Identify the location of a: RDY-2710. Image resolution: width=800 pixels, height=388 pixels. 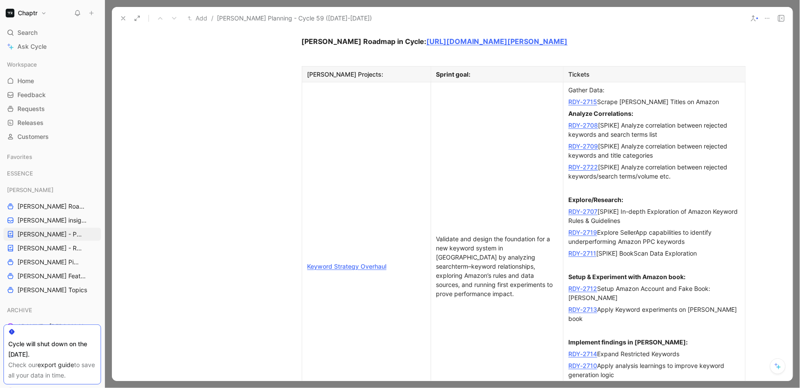
(583, 366).